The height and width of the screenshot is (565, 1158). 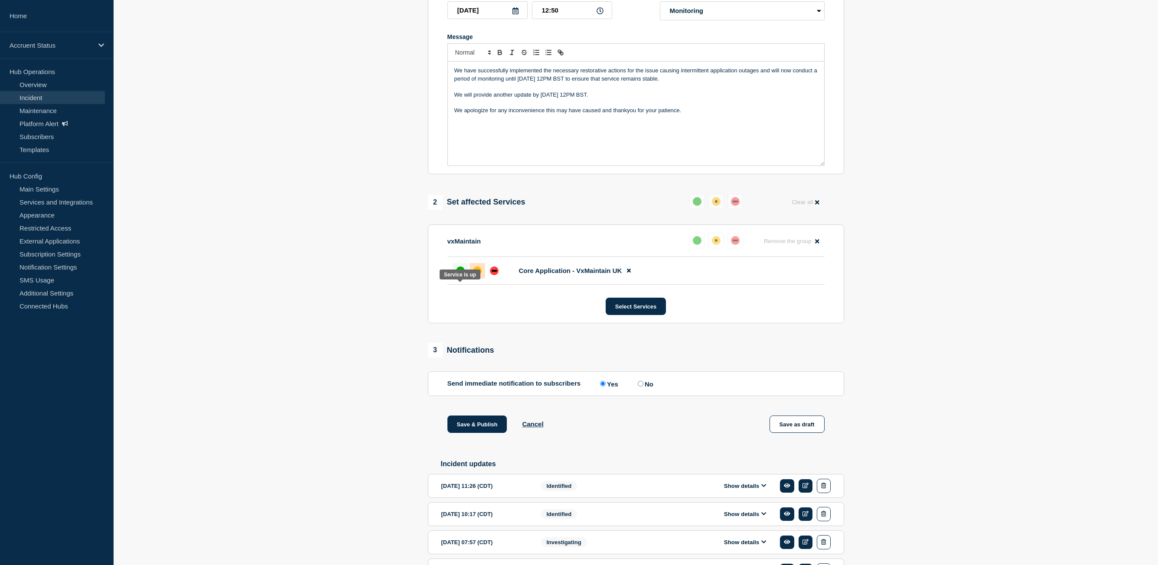 I want to click on button: Save & Publish, so click(x=477, y=424).